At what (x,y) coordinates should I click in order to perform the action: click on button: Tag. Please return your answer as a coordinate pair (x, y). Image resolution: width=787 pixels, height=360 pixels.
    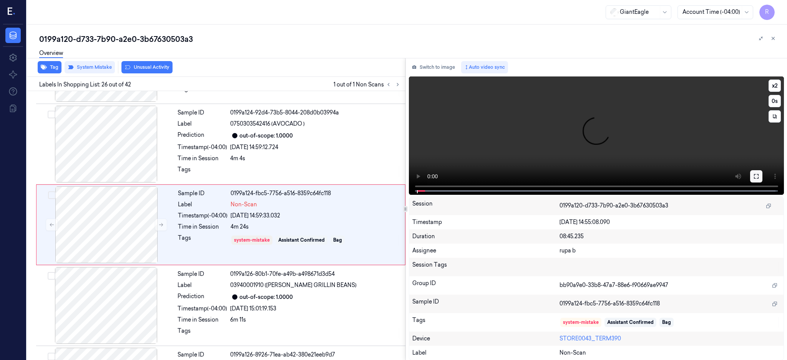
    Looking at the image, I should click on (50, 67).